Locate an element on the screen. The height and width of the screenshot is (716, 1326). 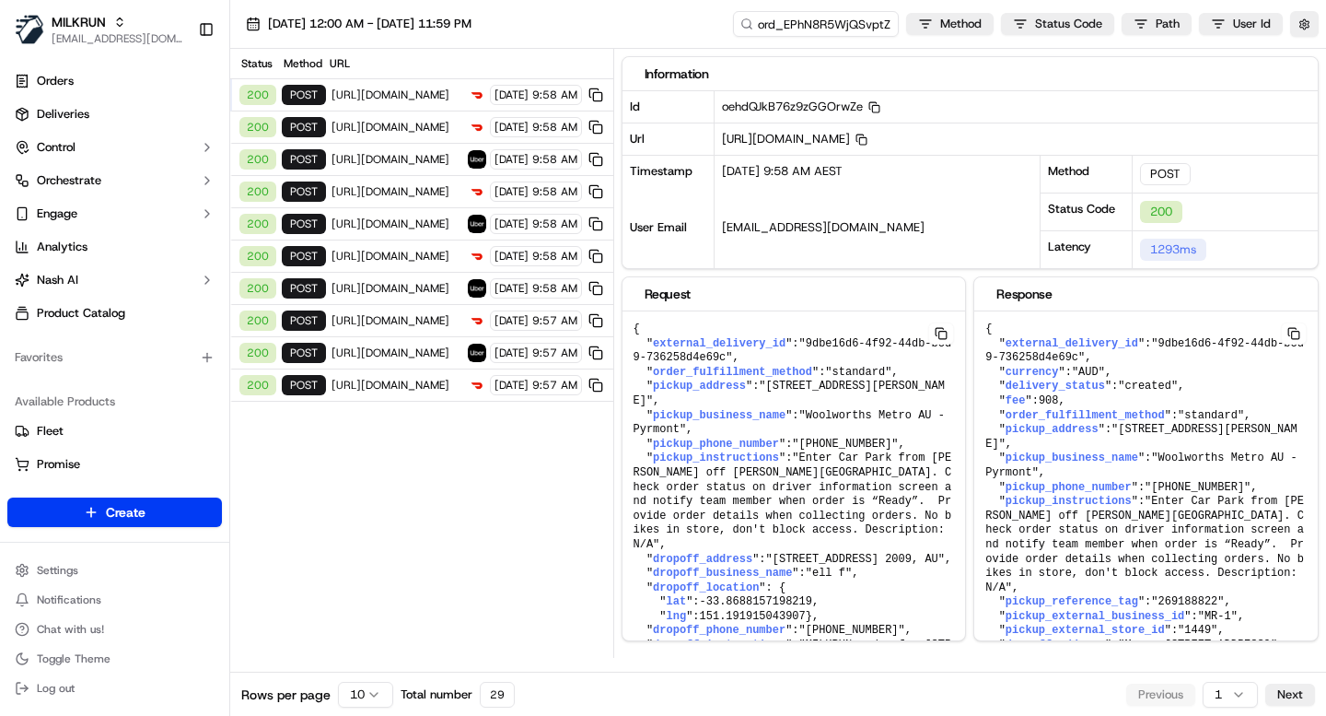
span: pickup_reference_tag is located at coordinates (1072, 602).